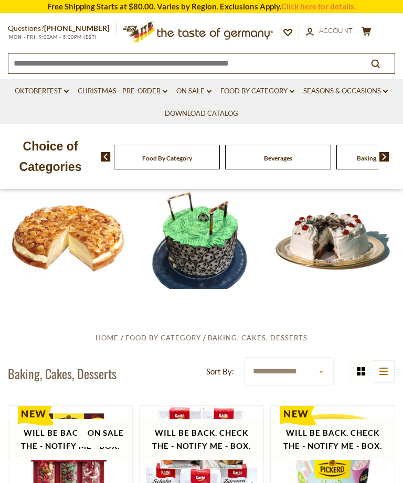 The height and width of the screenshot is (483, 403). What do you see at coordinates (62, 373) in the screenshot?
I see `h1: Baking, Cakes, Desserts` at bounding box center [62, 373].